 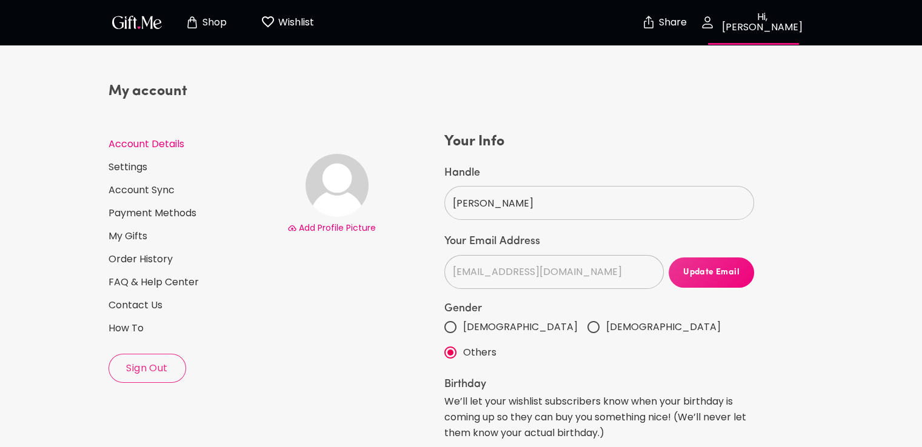 What do you see at coordinates (193, 328) in the screenshot?
I see `a: How To` at bounding box center [193, 328].